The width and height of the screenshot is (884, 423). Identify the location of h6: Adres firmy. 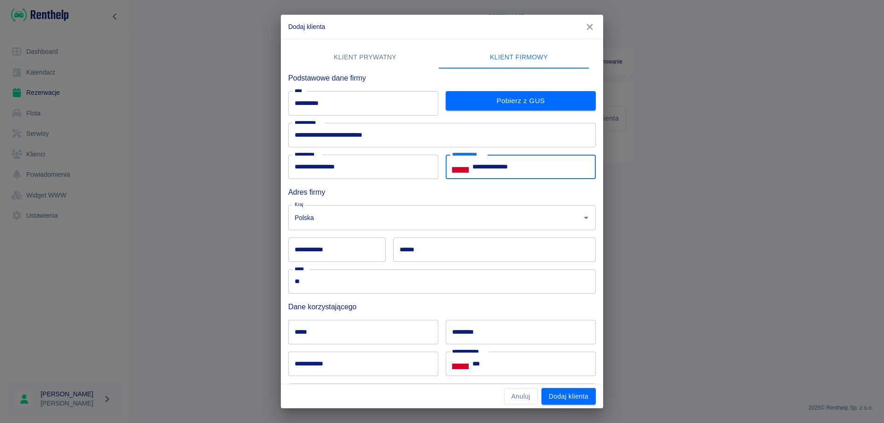
(442, 192).